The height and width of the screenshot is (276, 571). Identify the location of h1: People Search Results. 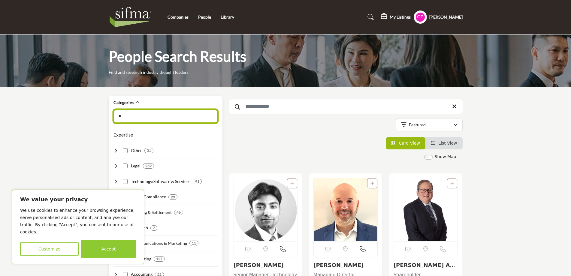
(177, 56).